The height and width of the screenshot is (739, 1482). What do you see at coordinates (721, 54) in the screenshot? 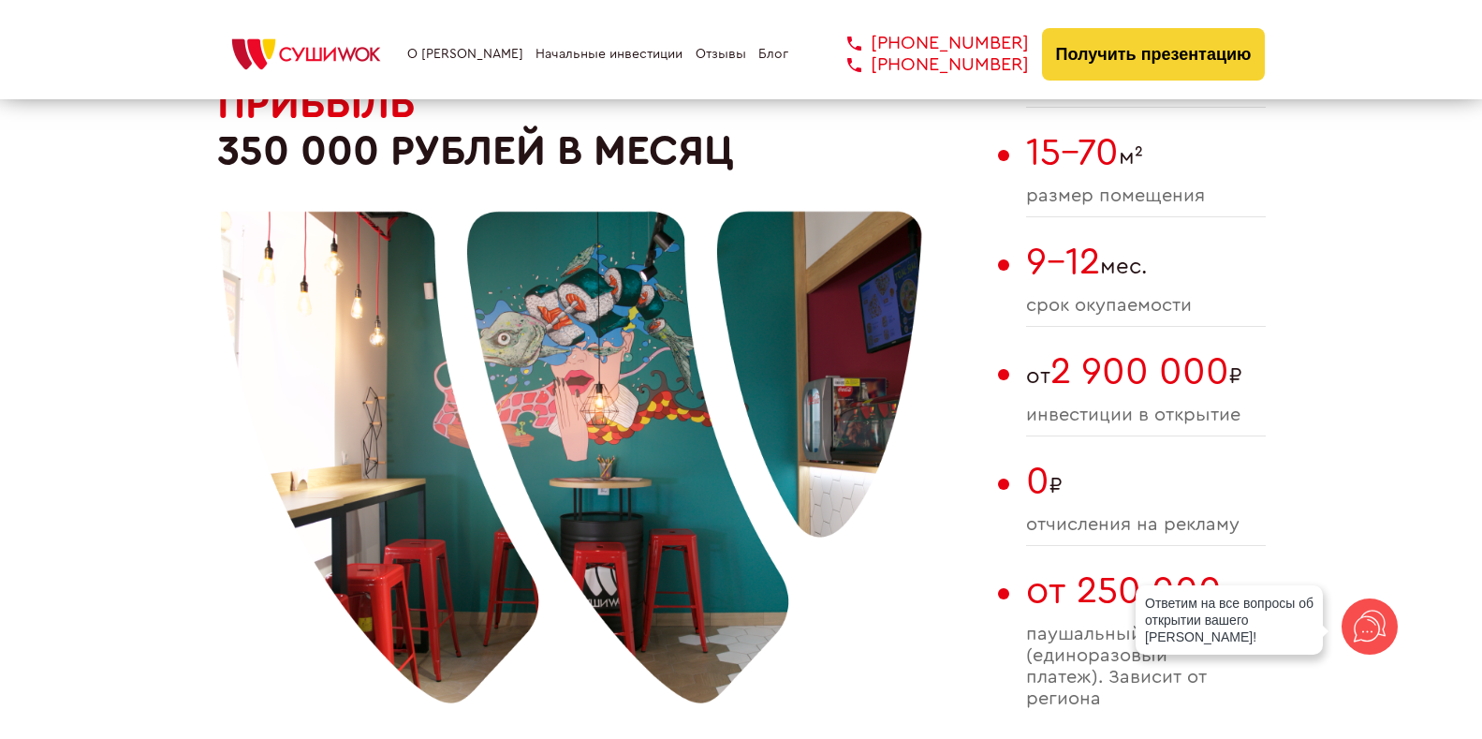
I see `a: Отзывы` at bounding box center [721, 54].